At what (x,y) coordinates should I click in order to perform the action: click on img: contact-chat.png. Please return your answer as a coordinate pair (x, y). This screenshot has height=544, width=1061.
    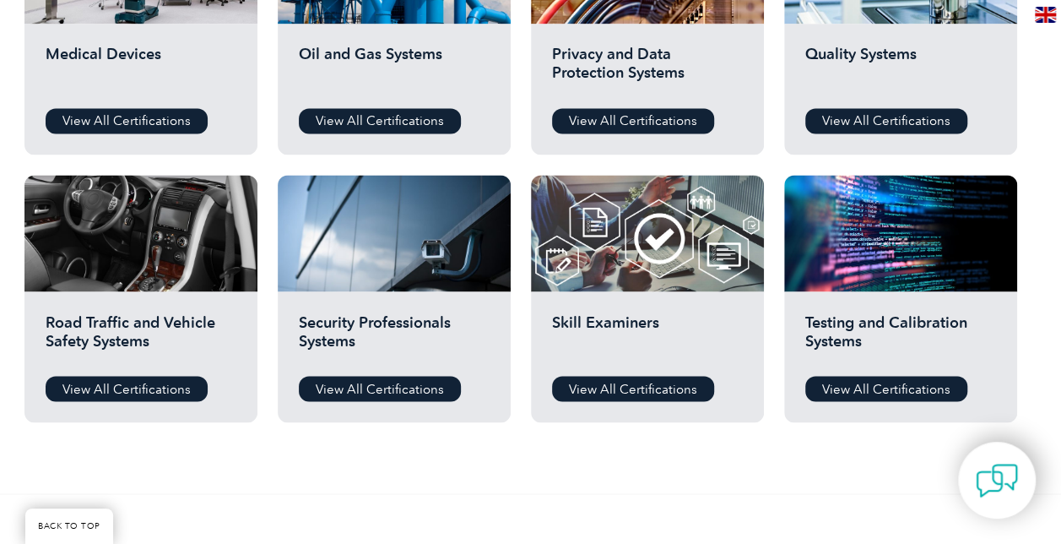
    Looking at the image, I should click on (997, 480).